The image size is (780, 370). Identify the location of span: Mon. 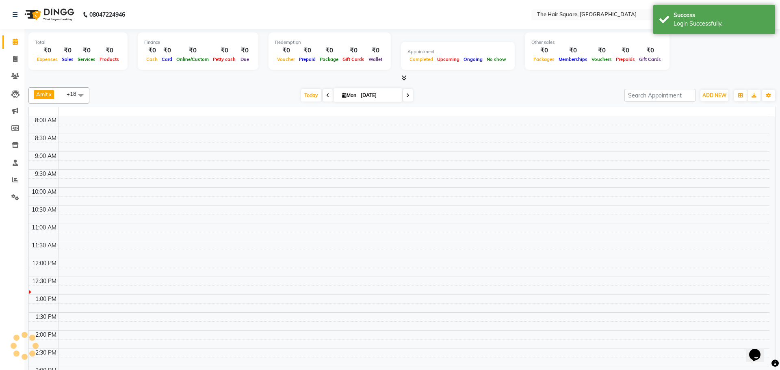
(349, 95).